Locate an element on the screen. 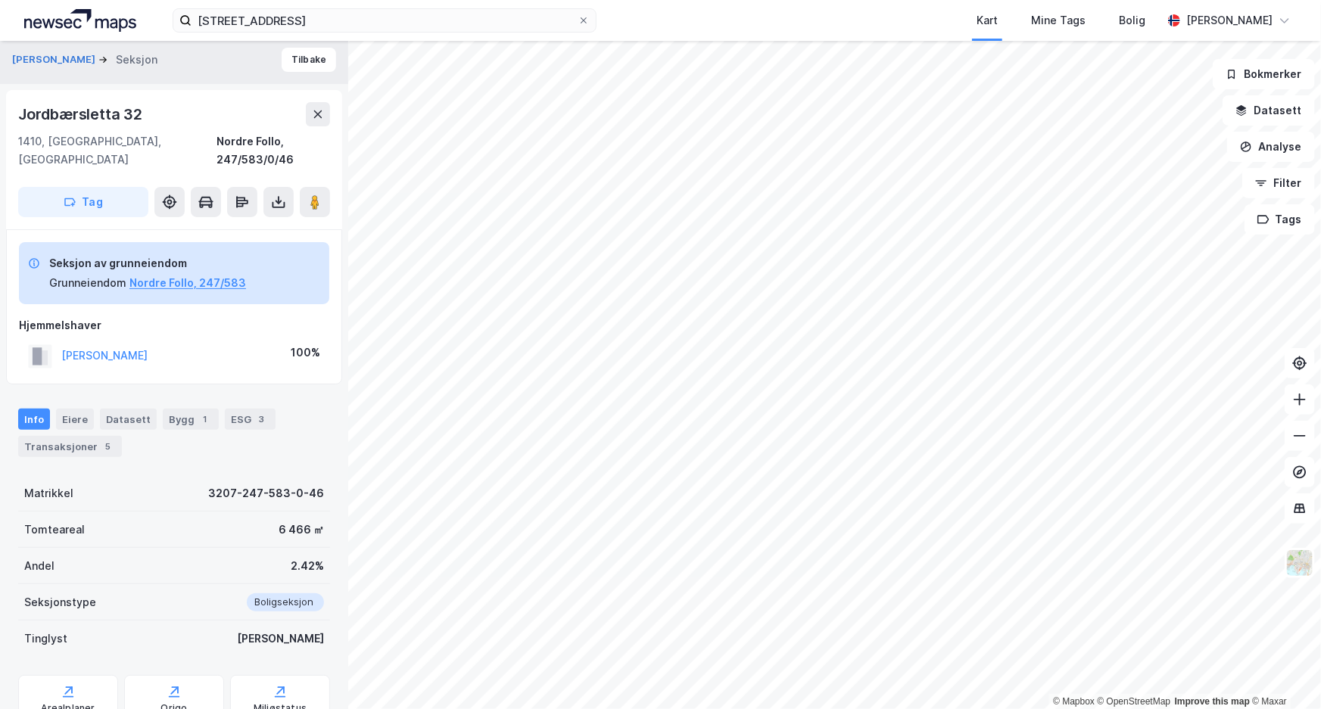  a: Mapbox is located at coordinates (1073, 702).